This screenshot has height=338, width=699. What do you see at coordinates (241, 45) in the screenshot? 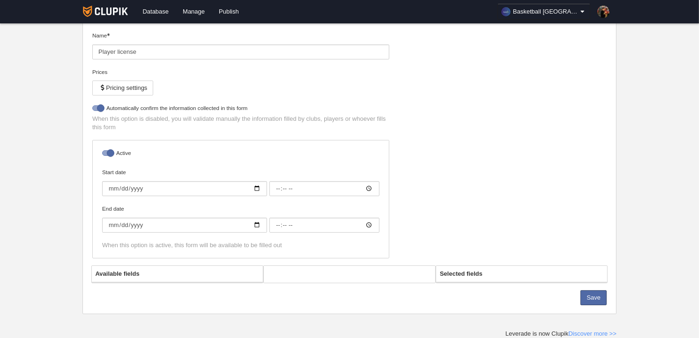
I see `label: Name` at bounding box center [241, 45].